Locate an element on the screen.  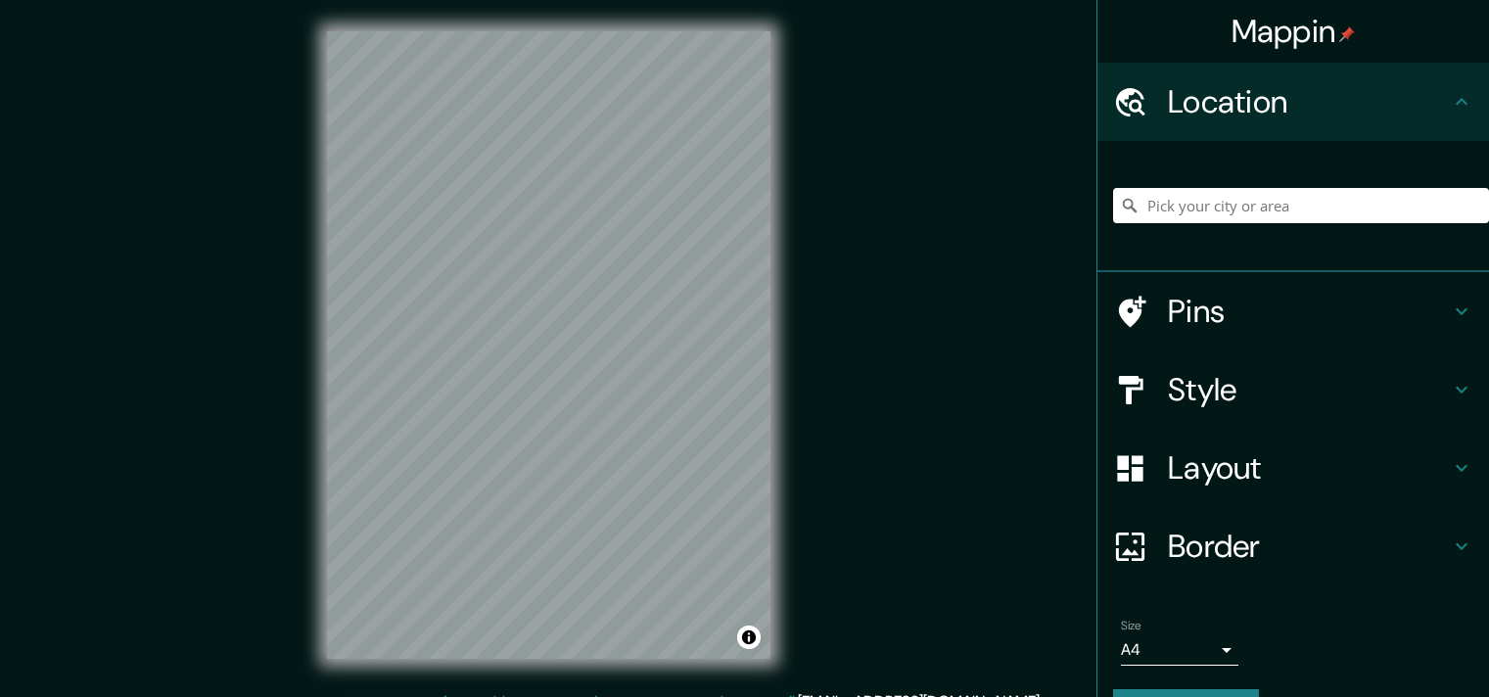
div: Layout is located at coordinates (1293, 468).